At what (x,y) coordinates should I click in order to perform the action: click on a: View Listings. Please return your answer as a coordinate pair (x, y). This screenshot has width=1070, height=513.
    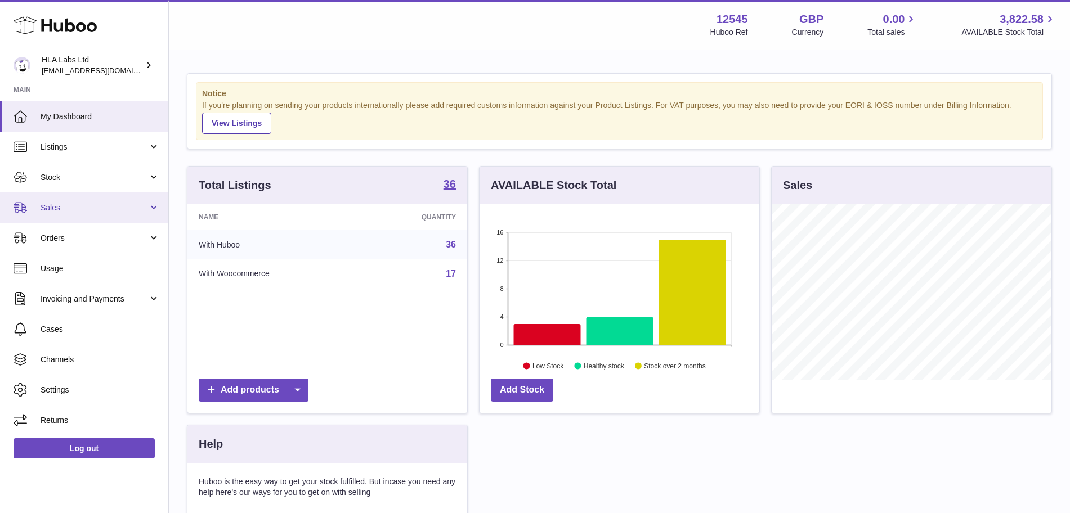
    Looking at the image, I should click on (236, 123).